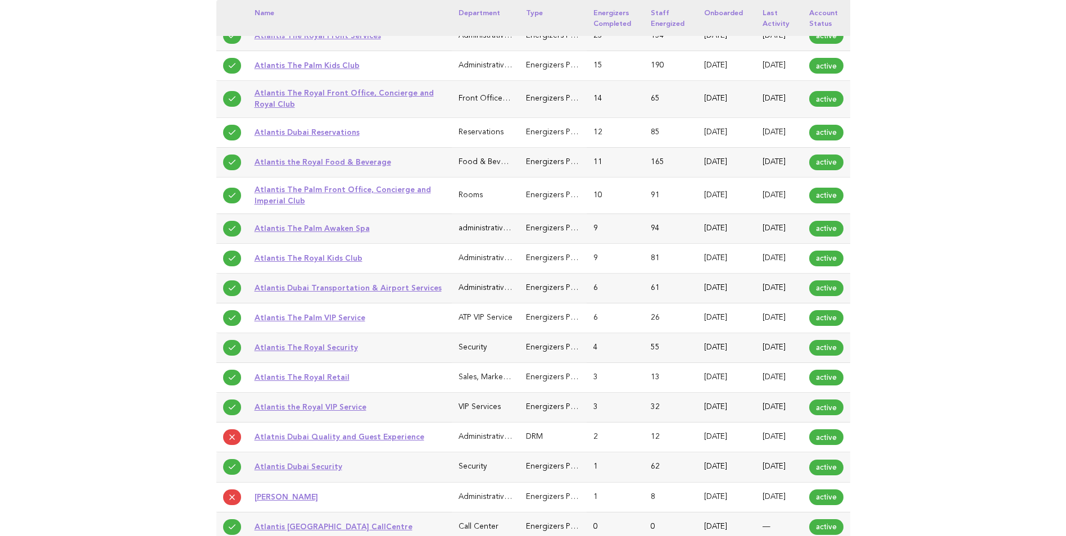 The height and width of the screenshot is (536, 1066). What do you see at coordinates (485, 317) in the screenshot?
I see `span: ATP VIP Service` at bounding box center [485, 317].